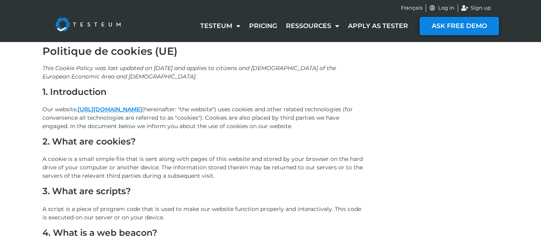 This screenshot has height=243, width=541. Describe the element at coordinates (203, 214) in the screenshot. I see `p: A script is a piece of program code that is used to make our website function properly and intera...` at that location.